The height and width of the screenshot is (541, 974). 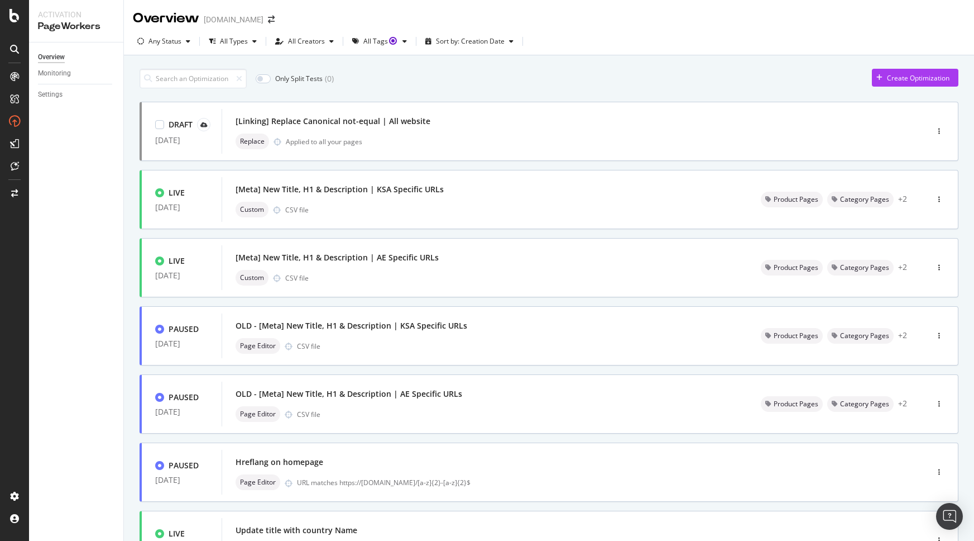 I want to click on div: [Linking] Replace Canonical not-equal | All website, so click(x=333, y=121).